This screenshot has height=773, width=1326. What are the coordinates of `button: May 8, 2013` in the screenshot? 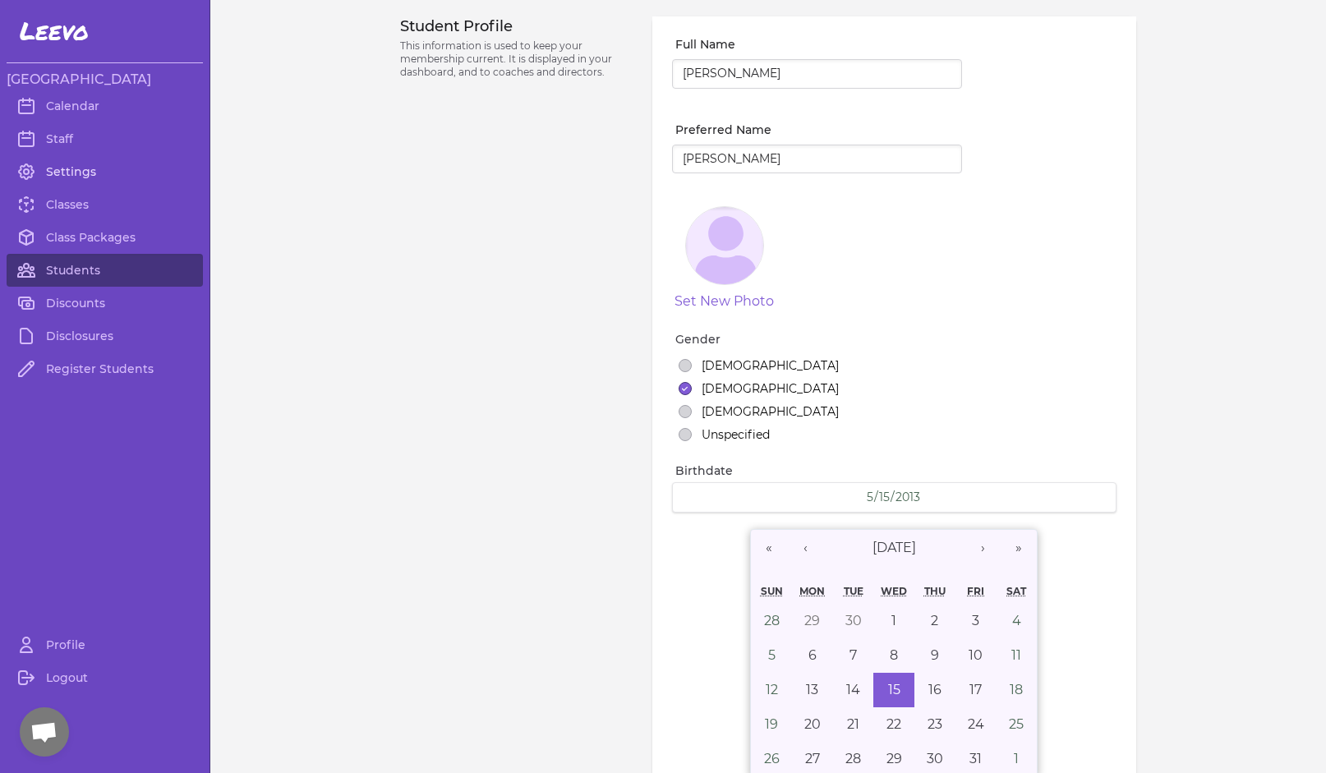 It's located at (894, 656).